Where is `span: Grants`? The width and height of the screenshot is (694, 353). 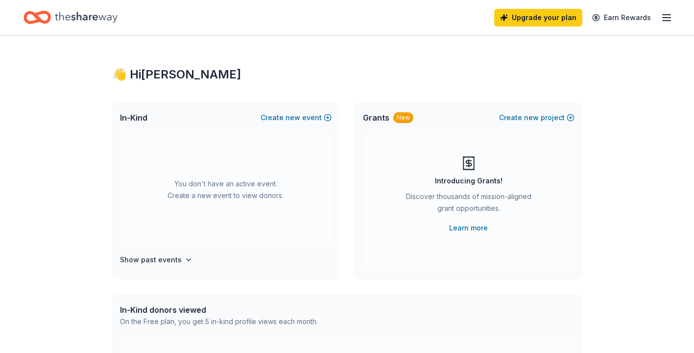 span: Grants is located at coordinates (376, 118).